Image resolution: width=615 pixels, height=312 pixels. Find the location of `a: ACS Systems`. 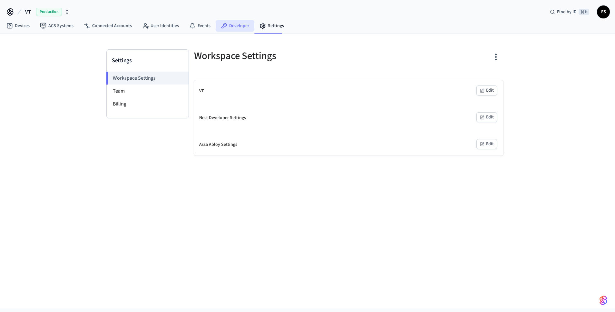

a: ACS Systems is located at coordinates (57, 26).